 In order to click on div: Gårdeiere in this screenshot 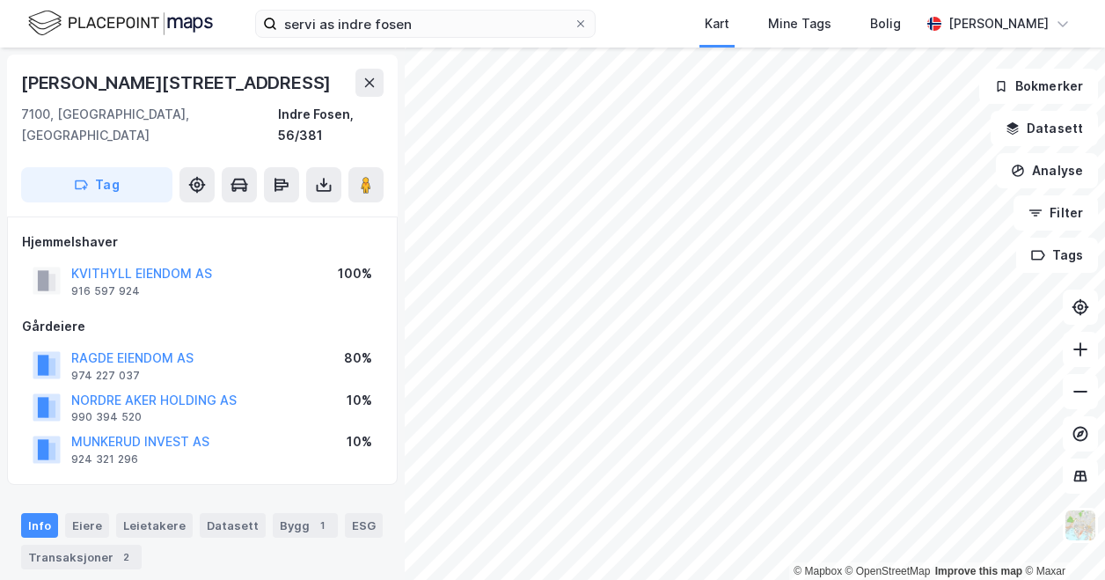, I will do `click(202, 326)`.